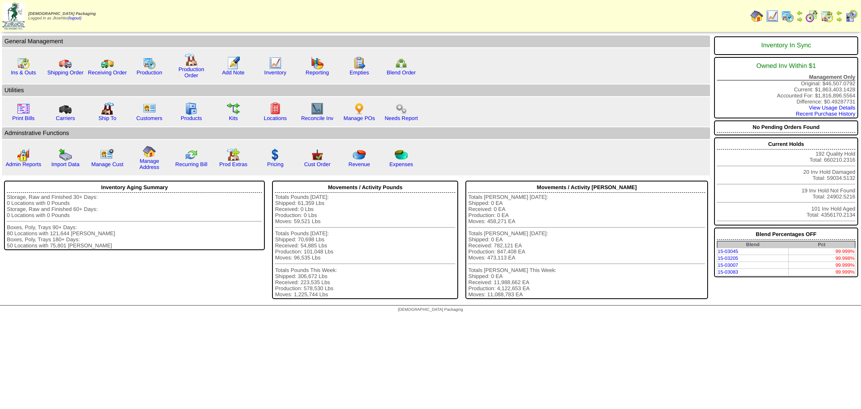  Describe the element at coordinates (107, 63) in the screenshot. I see `img: truck2.gif` at that location.